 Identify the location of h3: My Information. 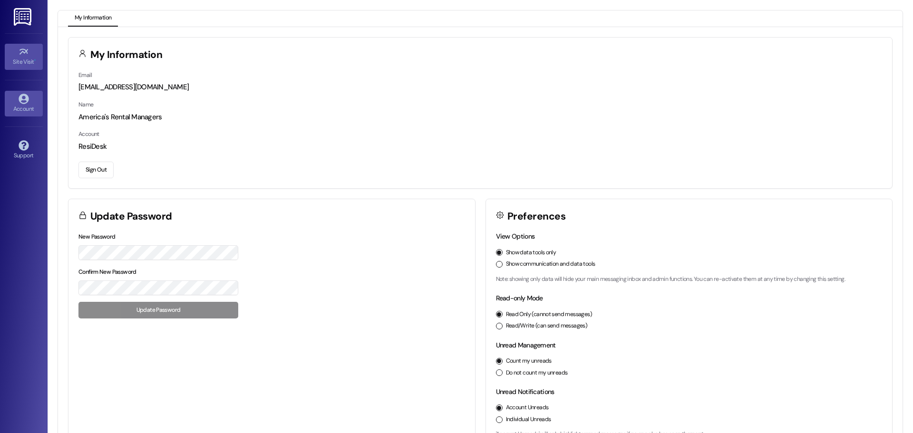
(127, 55).